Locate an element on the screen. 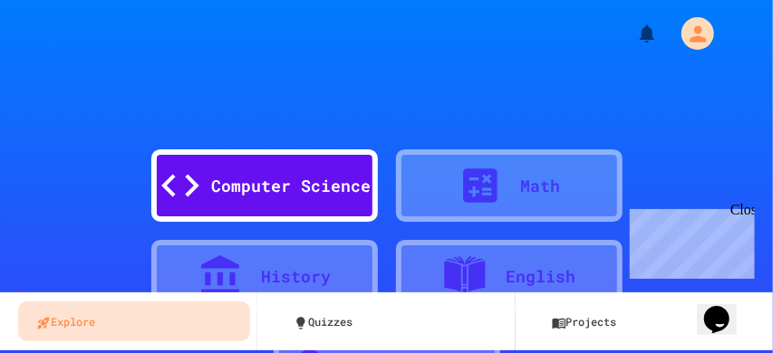 This screenshot has width=773, height=353. a: Projects is located at coordinates (649, 322).